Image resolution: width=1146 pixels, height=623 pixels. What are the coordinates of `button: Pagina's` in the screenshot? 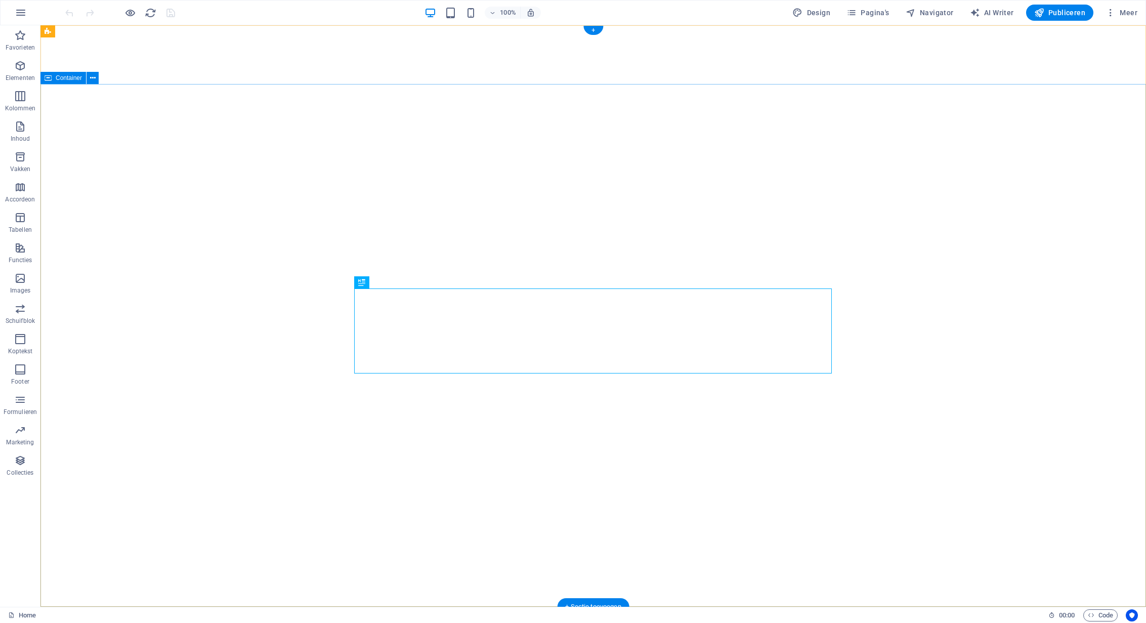 It's located at (868, 13).